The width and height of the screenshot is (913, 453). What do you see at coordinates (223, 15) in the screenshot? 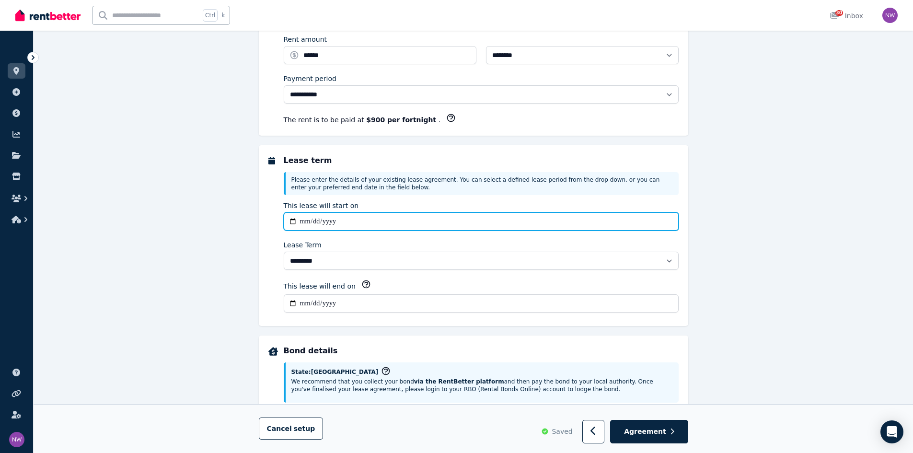
I see `span: k` at bounding box center [223, 15].